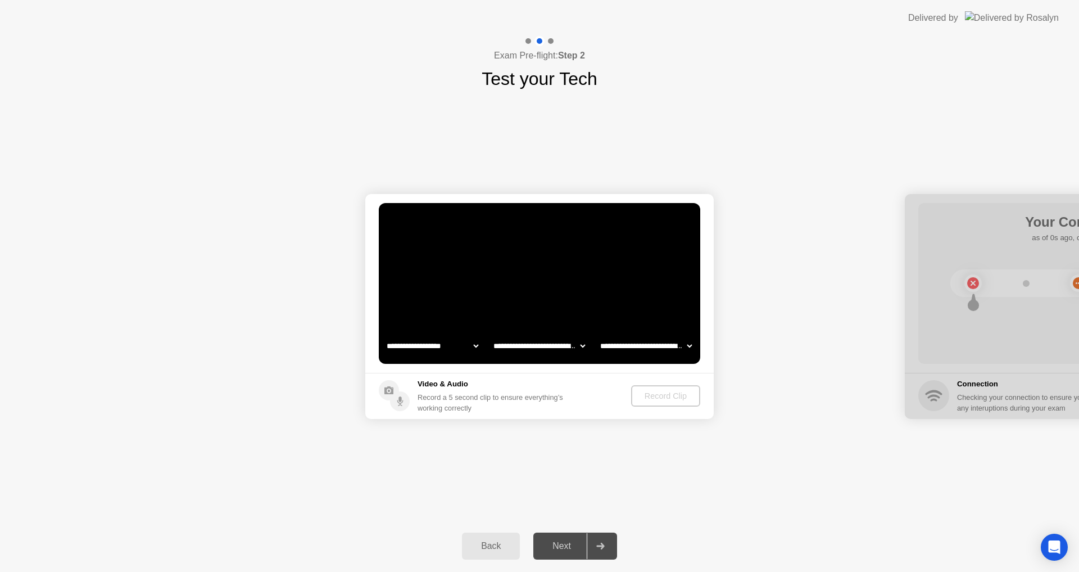  Describe the element at coordinates (539, 346) in the screenshot. I see `select: Available speakers` at that location.